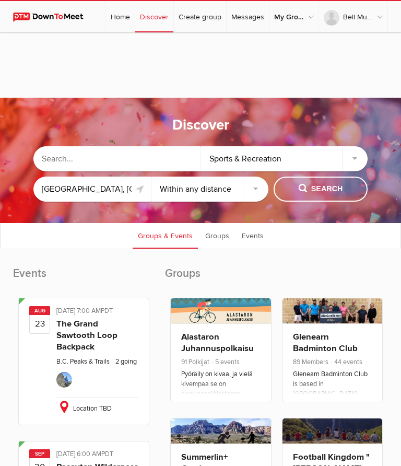  What do you see at coordinates (311, 362) in the screenshot?
I see `span: 89 Members` at bounding box center [311, 362].